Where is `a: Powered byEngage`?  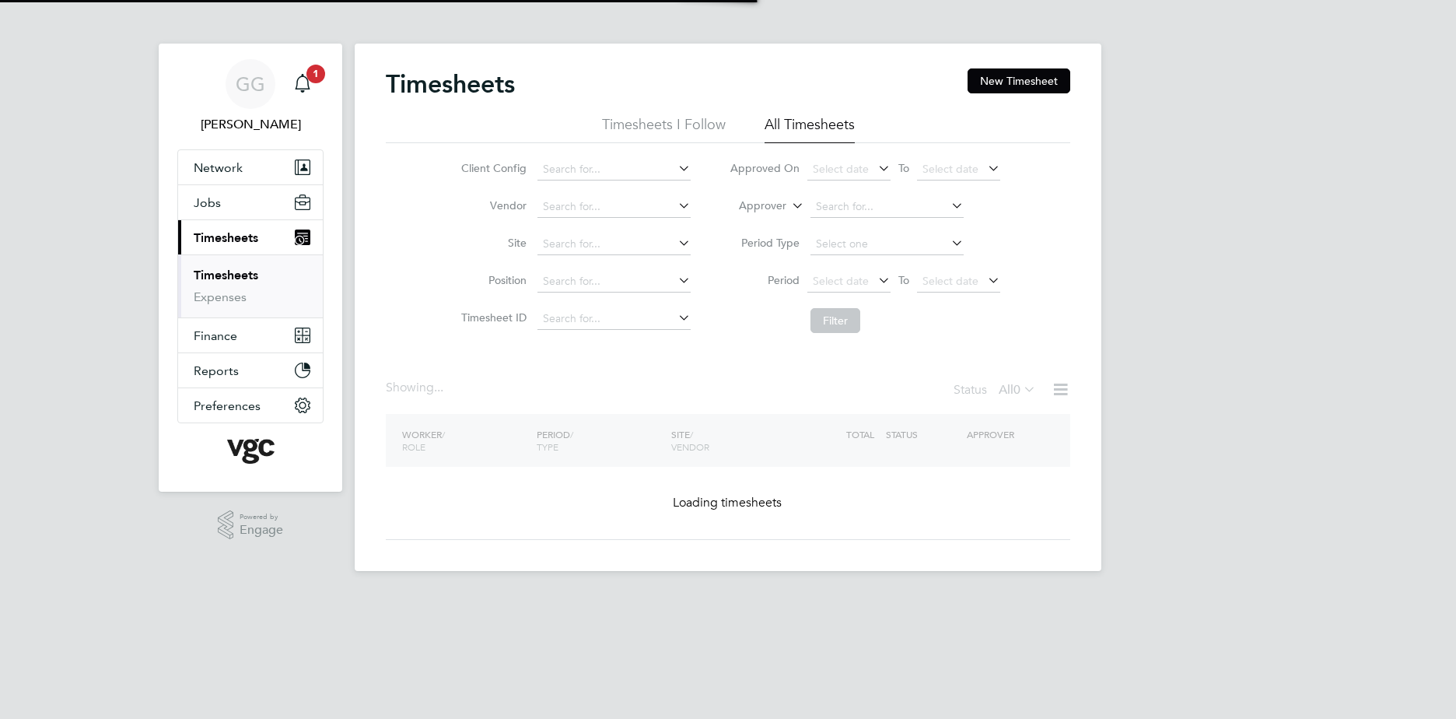
a: Powered byEngage is located at coordinates (250, 525).